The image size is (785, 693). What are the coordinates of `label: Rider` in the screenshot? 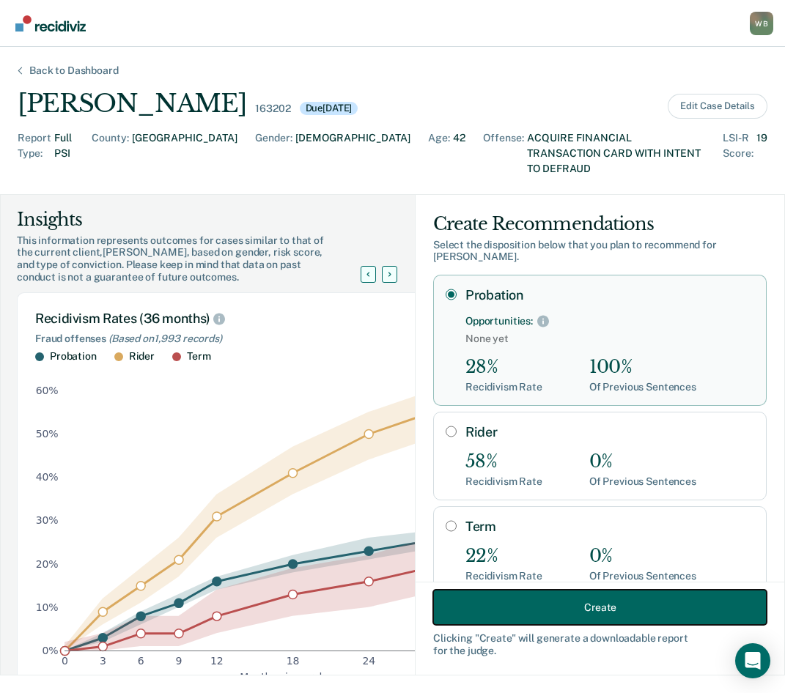 It's located at (610, 432).